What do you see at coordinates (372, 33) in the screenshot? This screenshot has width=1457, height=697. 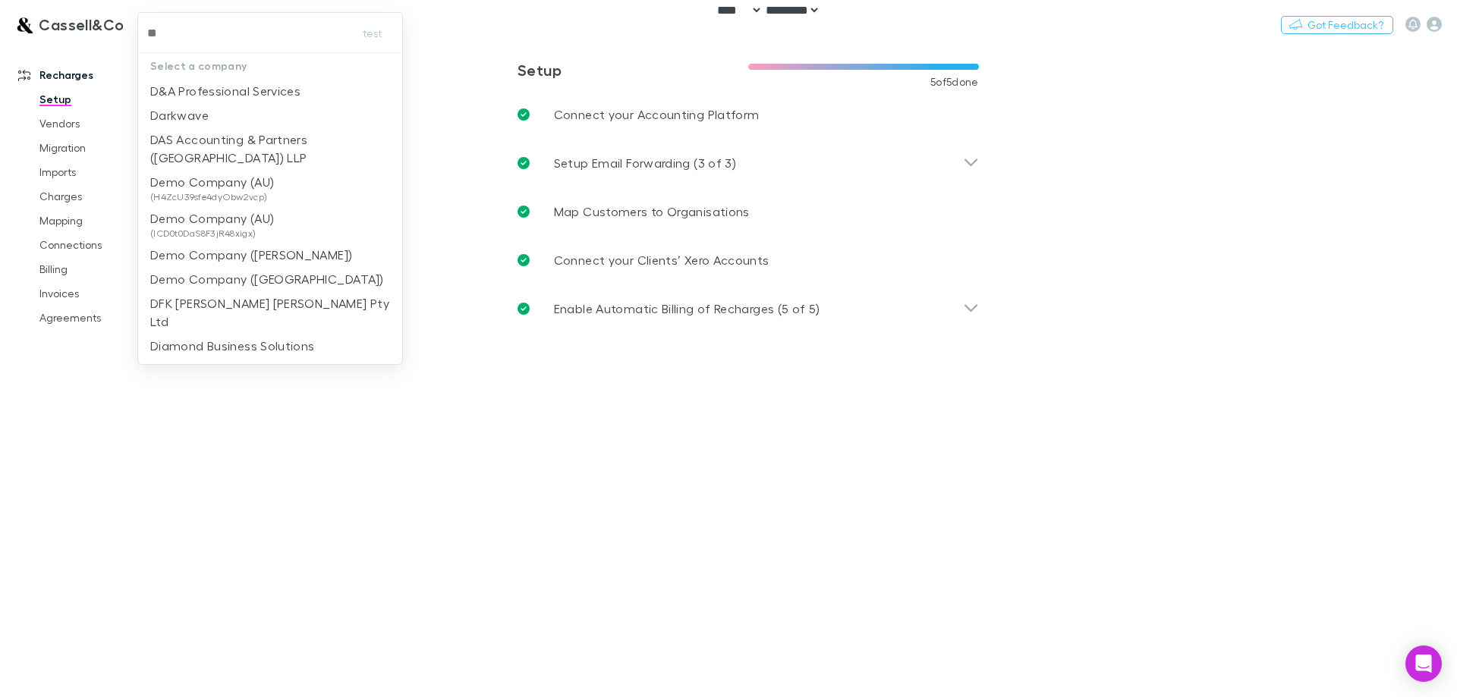 I see `span: test` at bounding box center [372, 33].